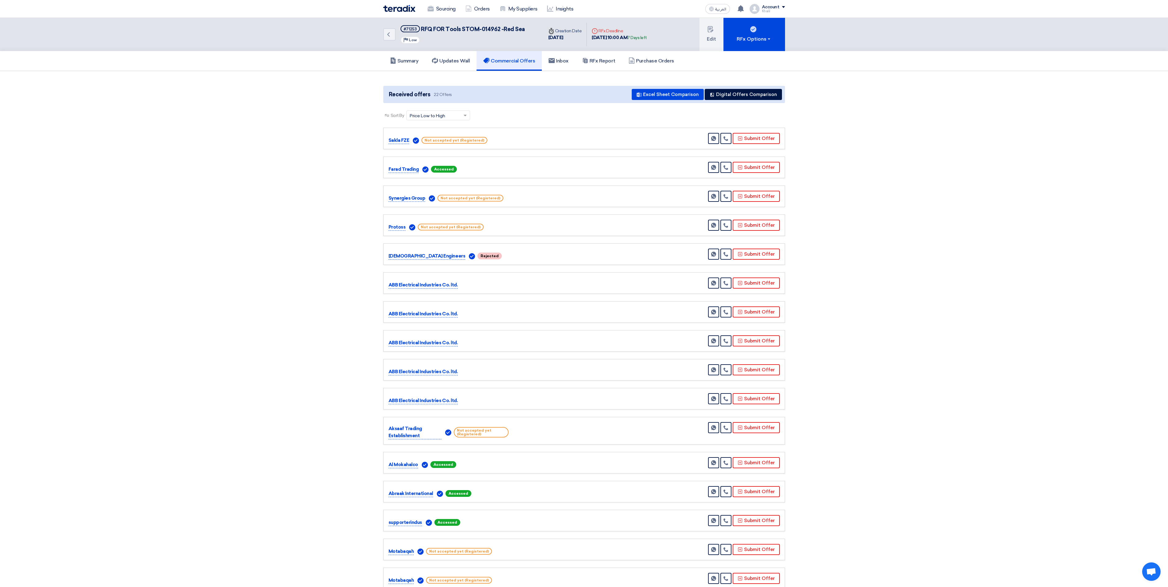 Image resolution: width=1168 pixels, height=587 pixels. I want to click on p: Synergies Group, so click(407, 198).